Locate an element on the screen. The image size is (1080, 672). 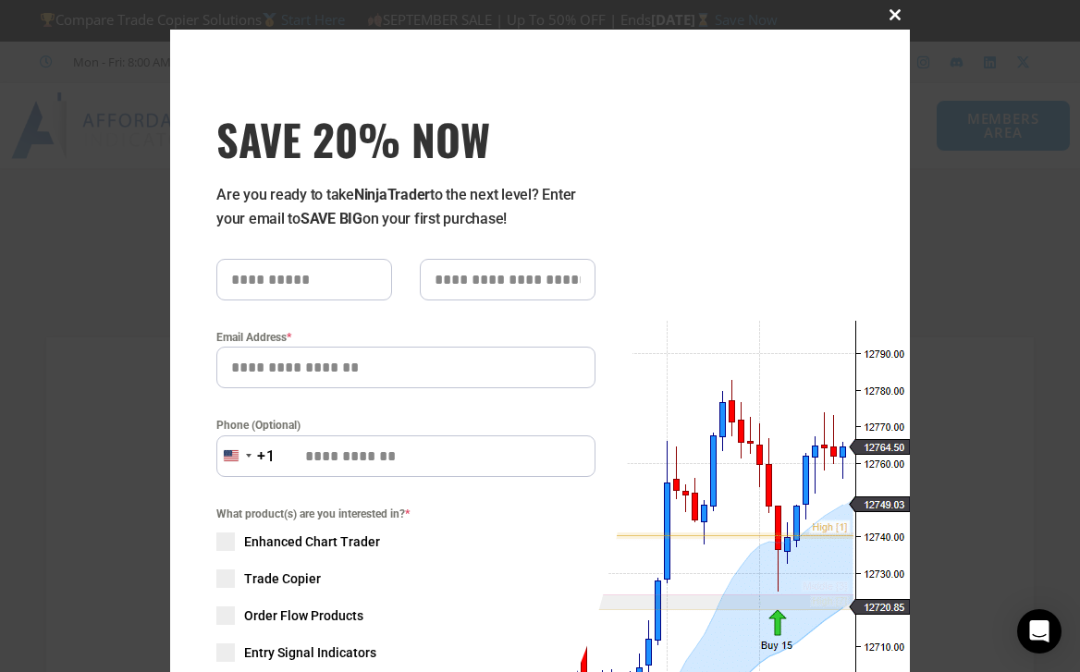
p: Are you ready to take to the next level? Enter your email to on your first purchase! is located at coordinates (406, 207).